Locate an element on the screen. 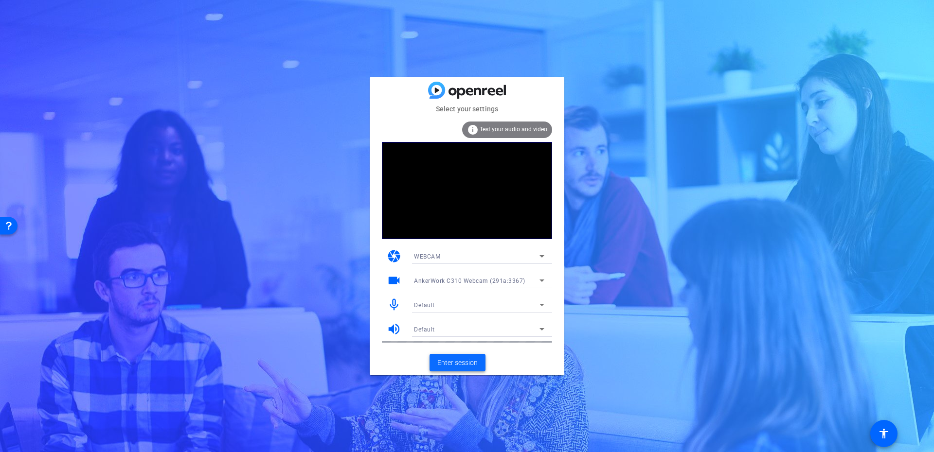 The height and width of the screenshot is (452, 934). mat-icon: mic_none is located at coordinates (394, 305).